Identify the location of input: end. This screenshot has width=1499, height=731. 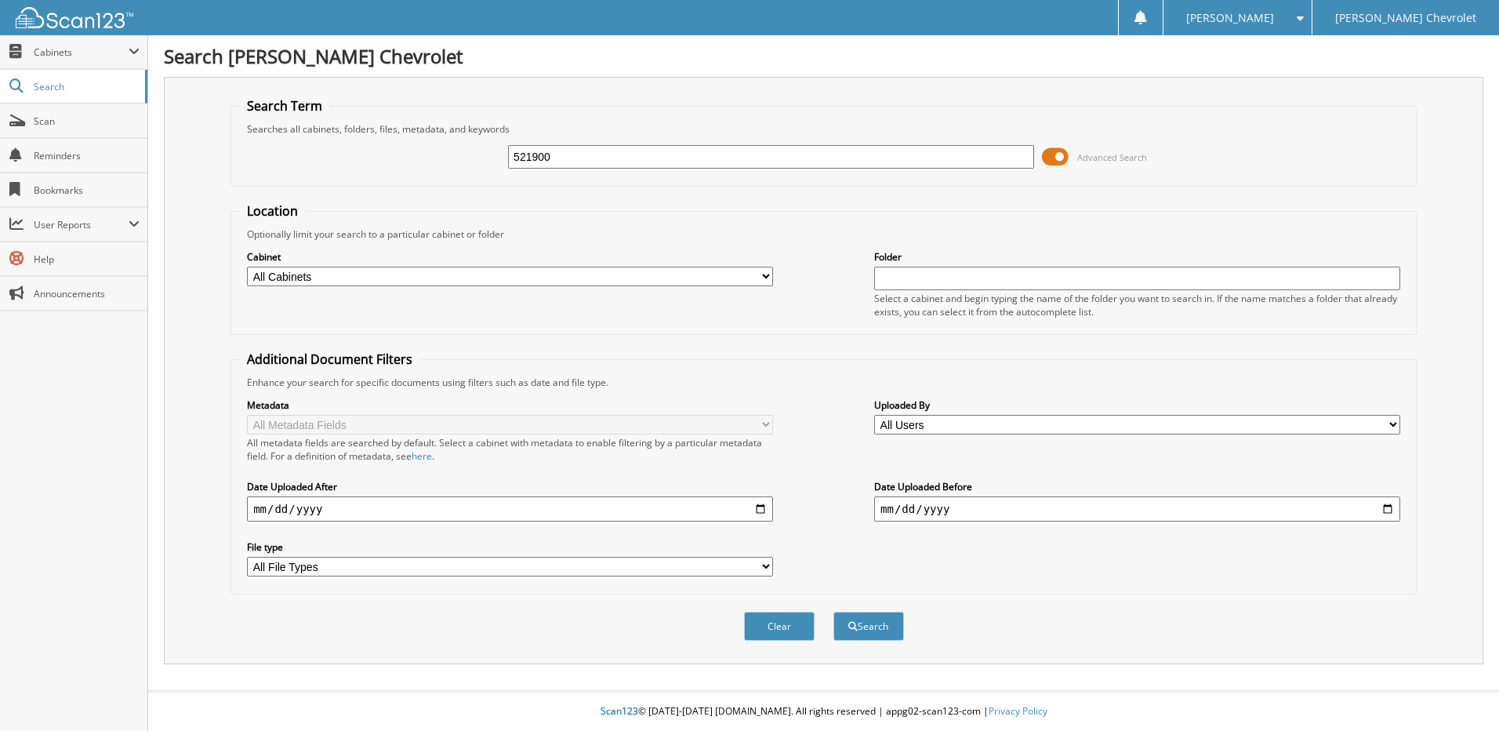
(1137, 509).